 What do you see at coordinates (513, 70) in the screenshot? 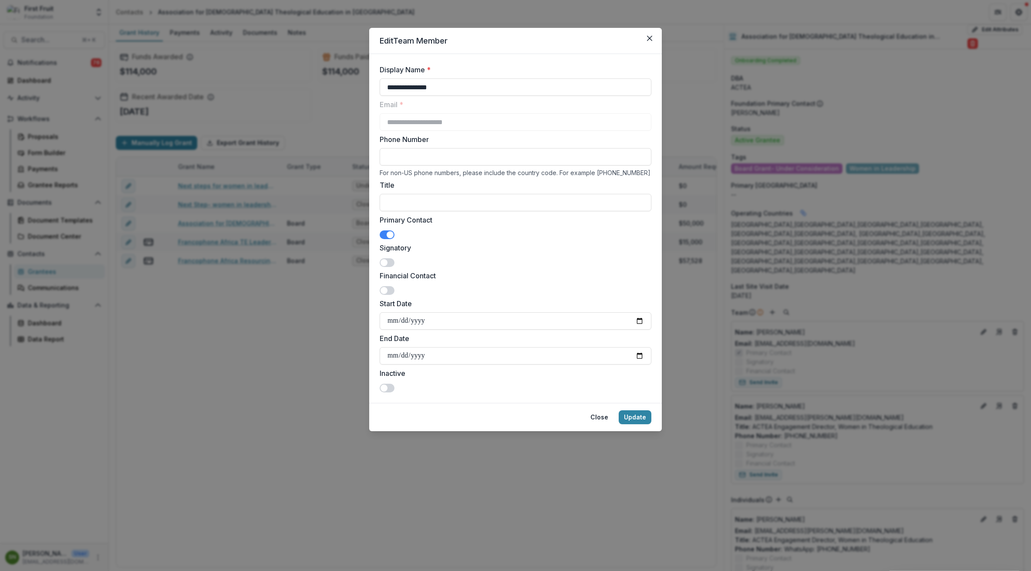
I see `label: Display Name` at bounding box center [513, 70].